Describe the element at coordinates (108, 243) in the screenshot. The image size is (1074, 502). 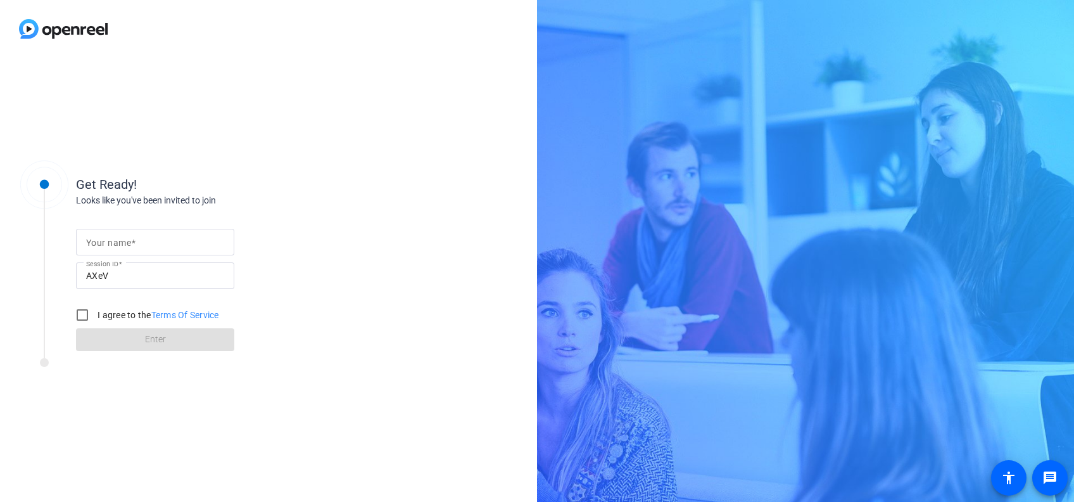
I see `mat-label: Your name` at that location.